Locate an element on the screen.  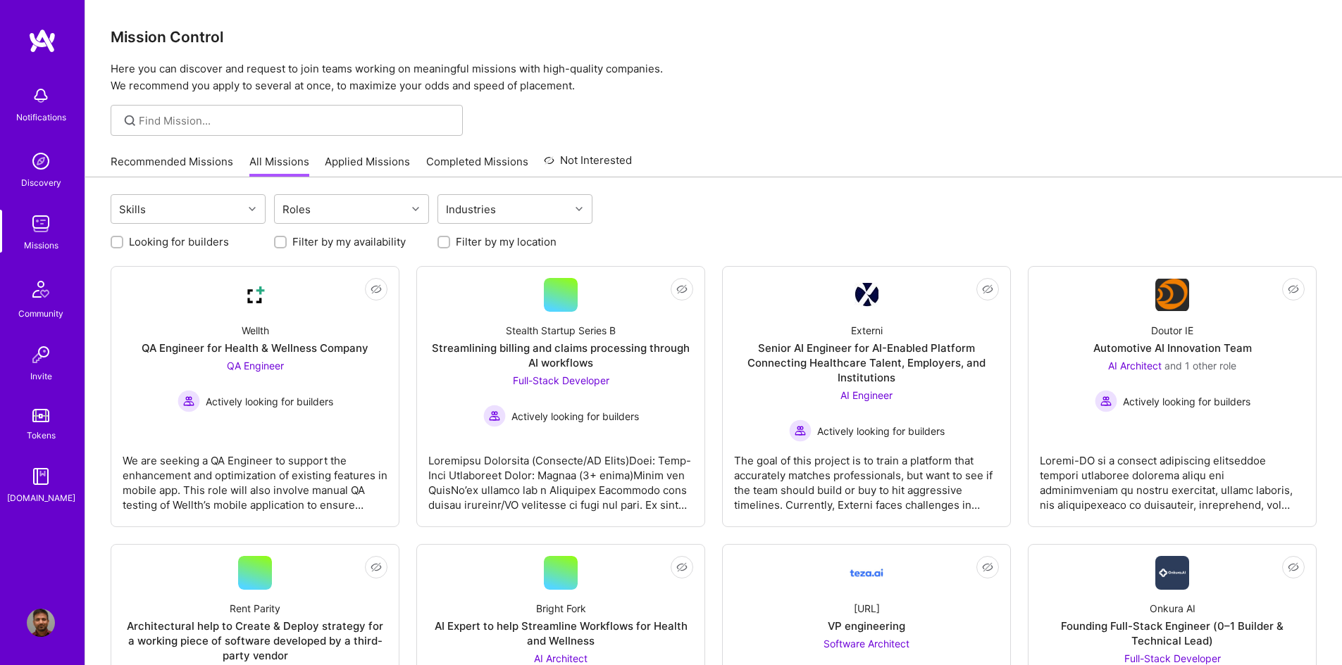
a: Stealth Startup Series BStreamlining billing and claims processing through AI workflowsFull-Stack... is located at coordinates (561, 396).